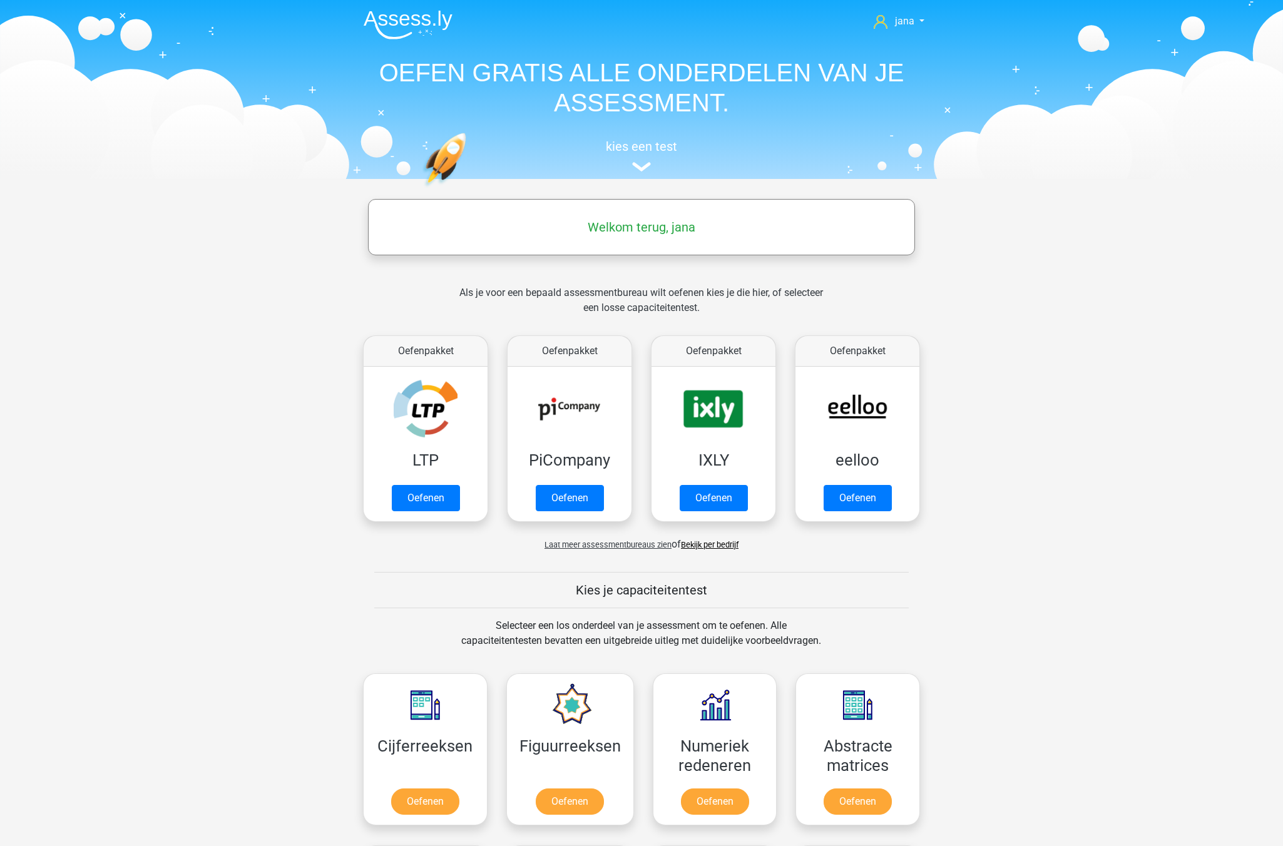 This screenshot has width=1283, height=846. What do you see at coordinates (642, 155) in the screenshot?
I see `a: kies een test` at bounding box center [642, 155].